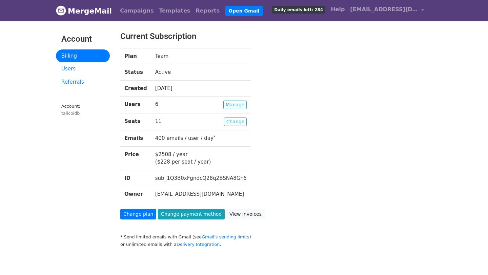  Describe the element at coordinates (136, 105) in the screenshot. I see `th: Users` at that location.